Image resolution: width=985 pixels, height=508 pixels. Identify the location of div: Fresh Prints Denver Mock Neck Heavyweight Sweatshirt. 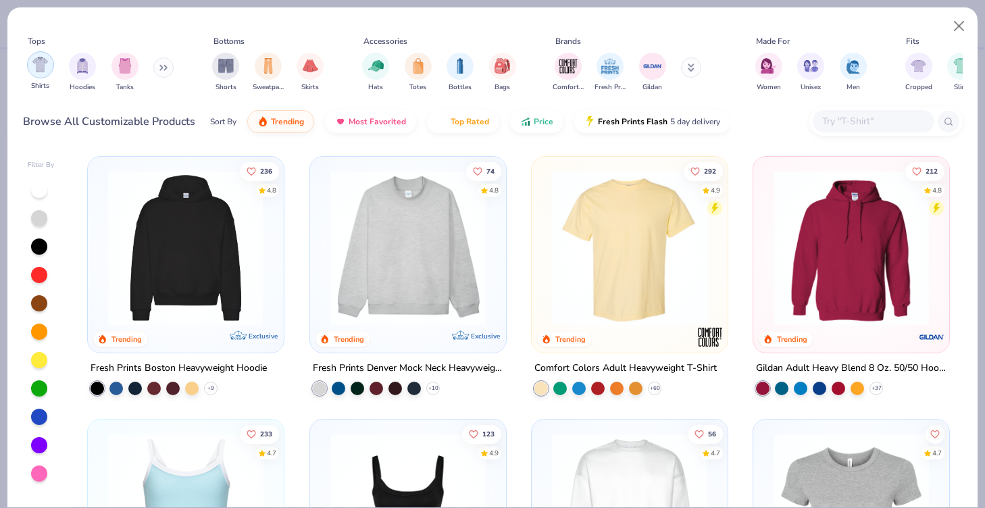
(408, 368).